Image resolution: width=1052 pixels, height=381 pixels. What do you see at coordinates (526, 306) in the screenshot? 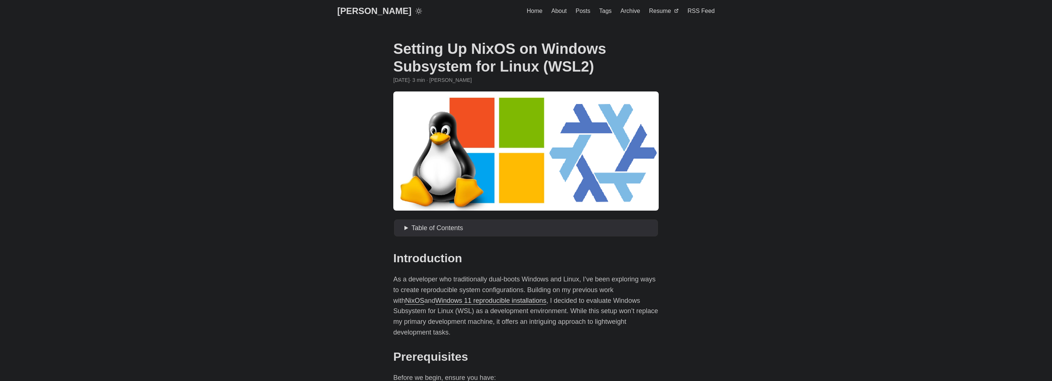
I see `p: As a developer who traditionally dual-boots Windows and Linux, I’ve been exploring ways to create...` at bounding box center [526, 306].